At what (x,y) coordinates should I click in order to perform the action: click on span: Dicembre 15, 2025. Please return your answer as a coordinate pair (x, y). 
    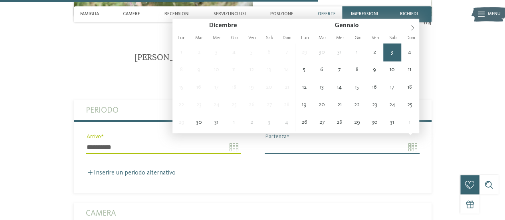
    Looking at the image, I should click on (181, 87).